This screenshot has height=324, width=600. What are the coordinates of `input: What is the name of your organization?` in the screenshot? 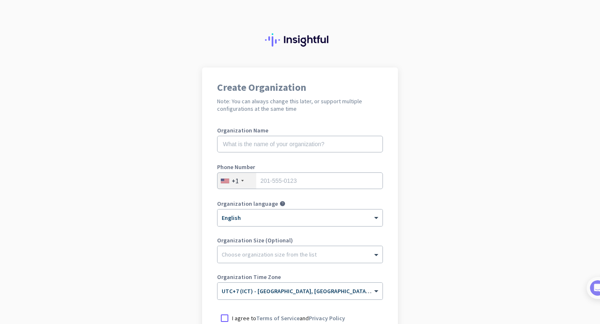 It's located at (300, 144).